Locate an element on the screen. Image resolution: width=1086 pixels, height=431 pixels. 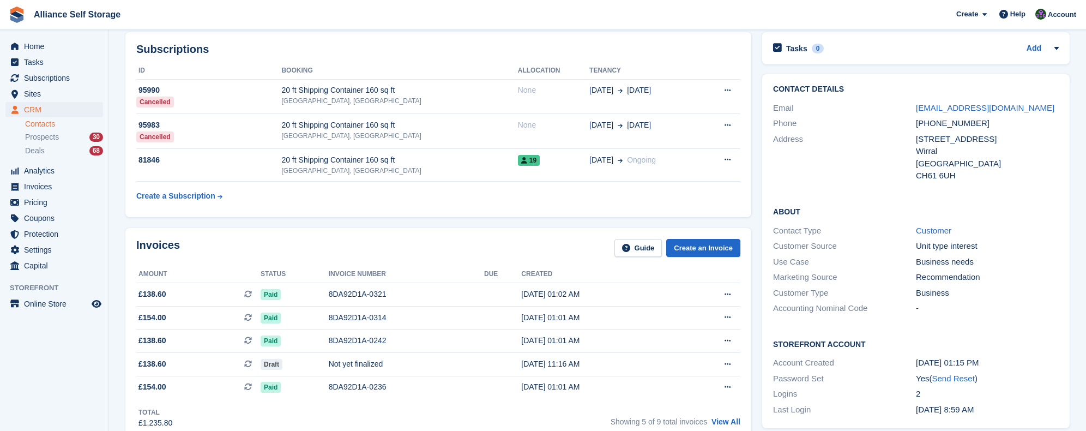
div: 0 is located at coordinates (818, 49).